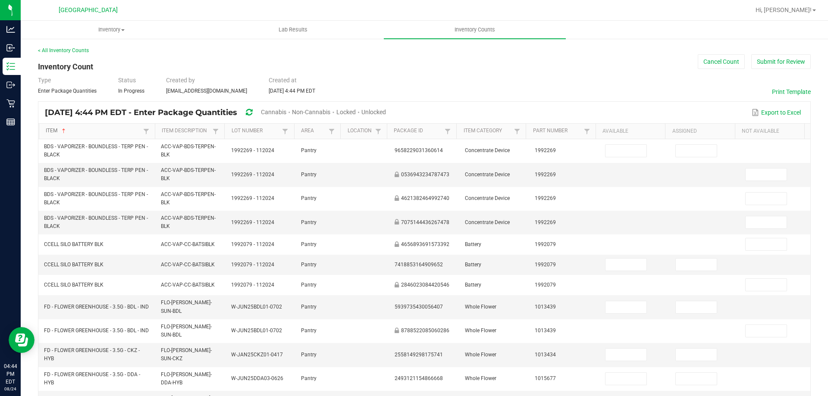 The image size is (828, 396). Describe the element at coordinates (545, 379) in the screenshot. I see `span: 1015677` at that location.